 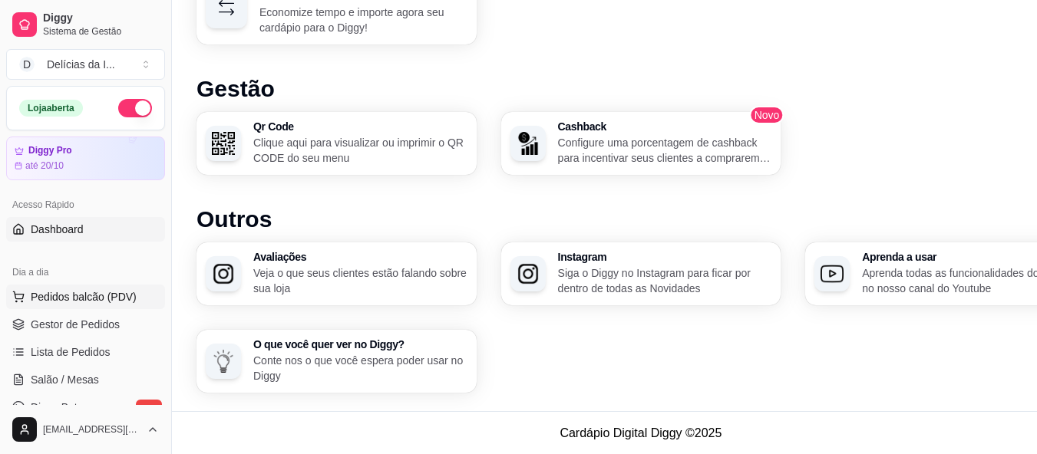 I want to click on img: O que você quer ver no Diggy?, so click(x=223, y=362).